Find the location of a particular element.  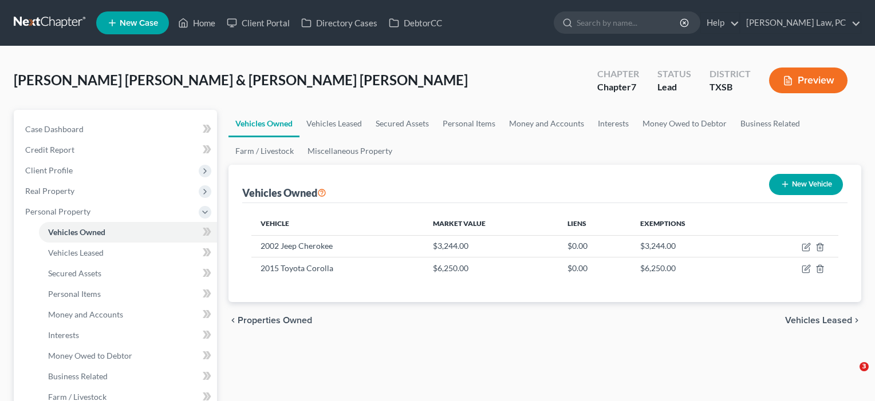

span: Business Related is located at coordinates (78, 376).